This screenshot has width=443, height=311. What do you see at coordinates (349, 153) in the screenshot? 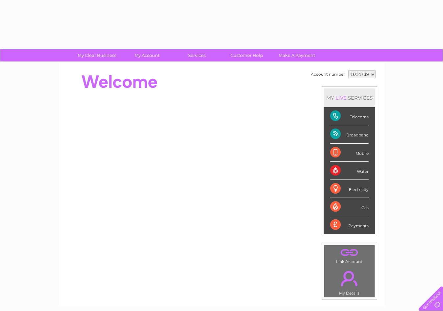
I see `div: Mobile` at bounding box center [349, 153].